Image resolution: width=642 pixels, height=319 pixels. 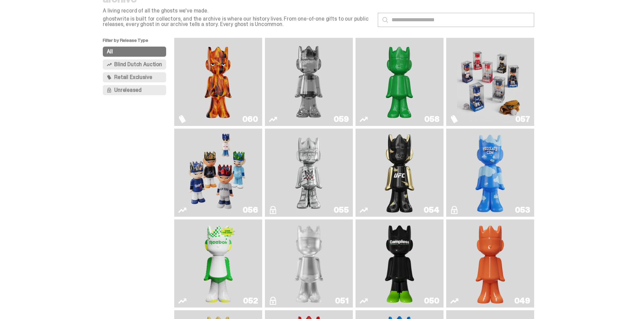 I want to click on img: Court Victory, so click(x=218, y=263).